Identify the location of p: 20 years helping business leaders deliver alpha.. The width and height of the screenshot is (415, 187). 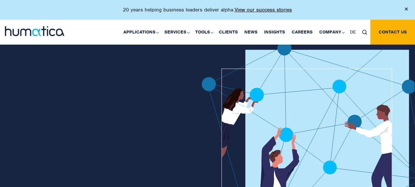
(207, 10).